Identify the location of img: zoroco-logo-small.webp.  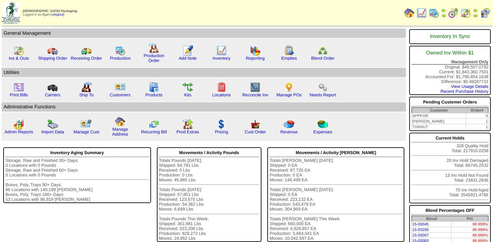
(11, 13).